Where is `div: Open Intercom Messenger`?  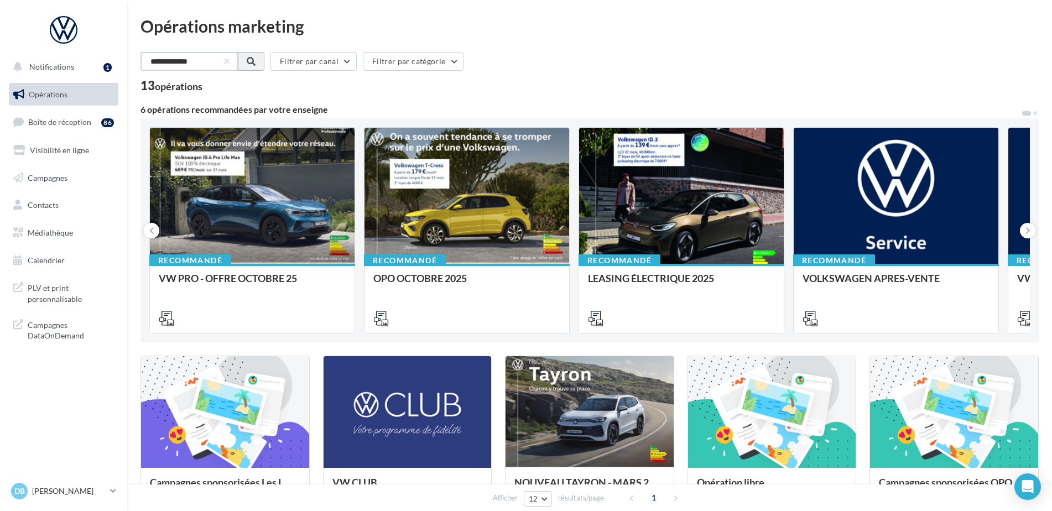 div: Open Intercom Messenger is located at coordinates (1027, 487).